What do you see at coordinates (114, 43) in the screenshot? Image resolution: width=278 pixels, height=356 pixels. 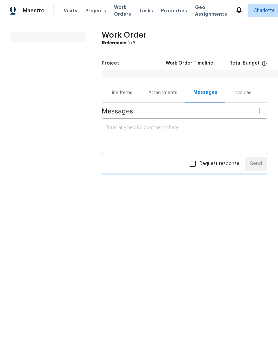 I see `b: Reference:` at bounding box center [114, 43].